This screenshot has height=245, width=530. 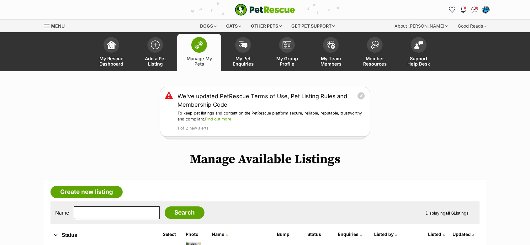 I want to click on a: My Rescue Dashboard, so click(x=111, y=52).